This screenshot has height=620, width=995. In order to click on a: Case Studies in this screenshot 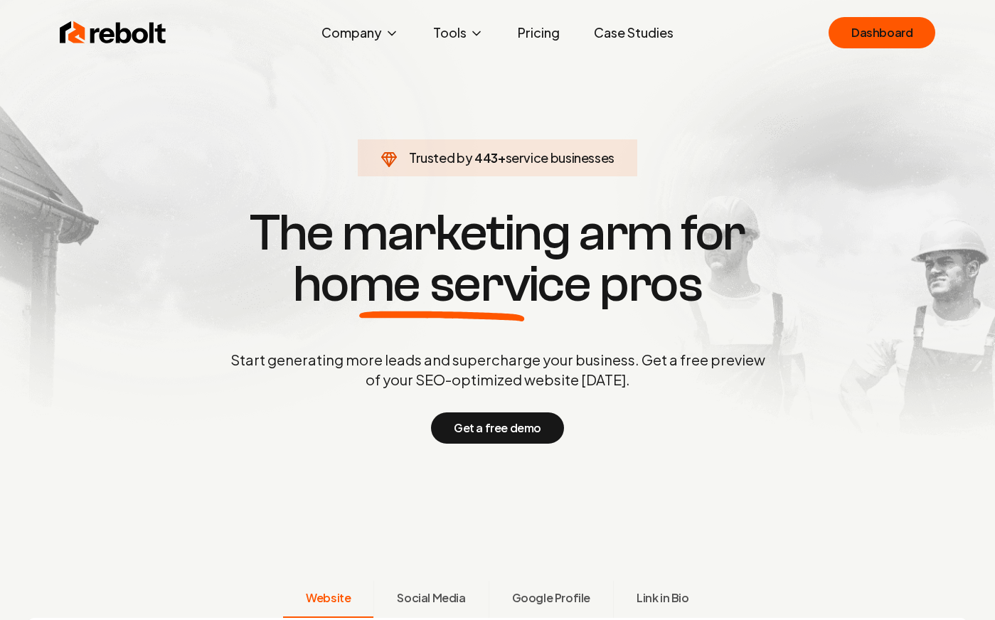, I will do `click(634, 33)`.